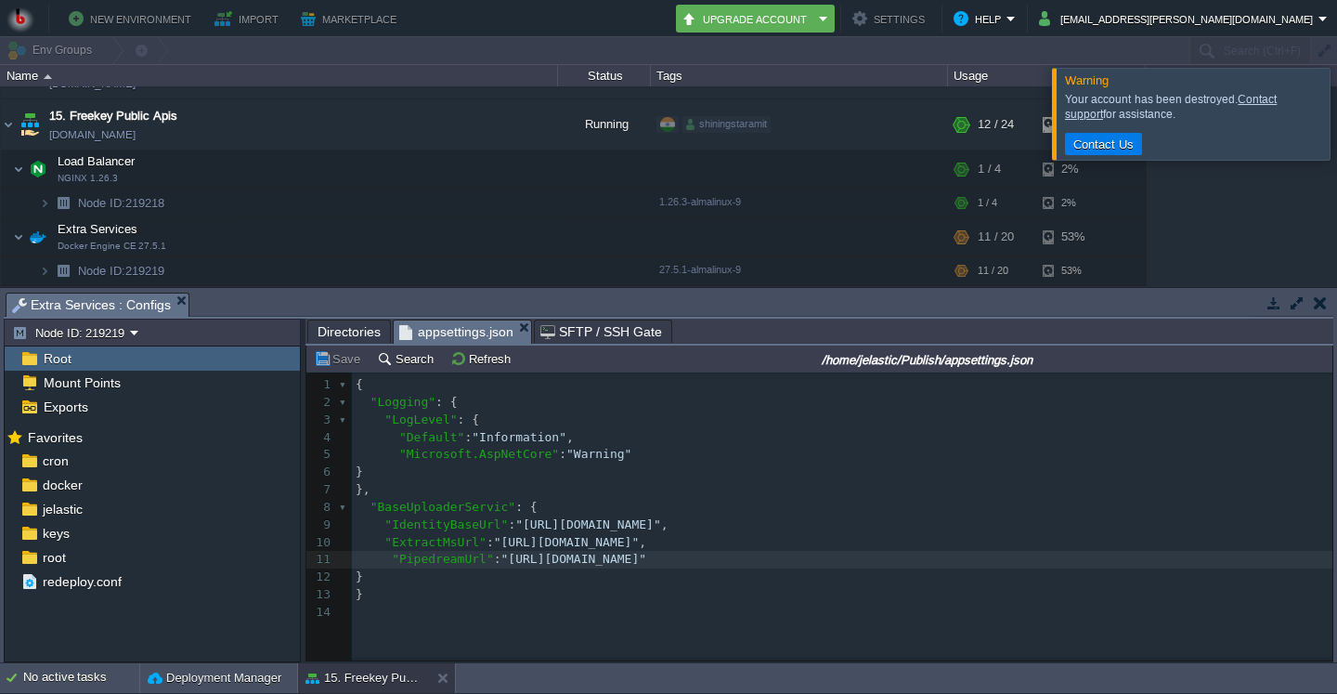 The height and width of the screenshot is (694, 1337). Describe the element at coordinates (87, 178) in the screenshot. I see `span: NGINX 1.26.3` at that location.